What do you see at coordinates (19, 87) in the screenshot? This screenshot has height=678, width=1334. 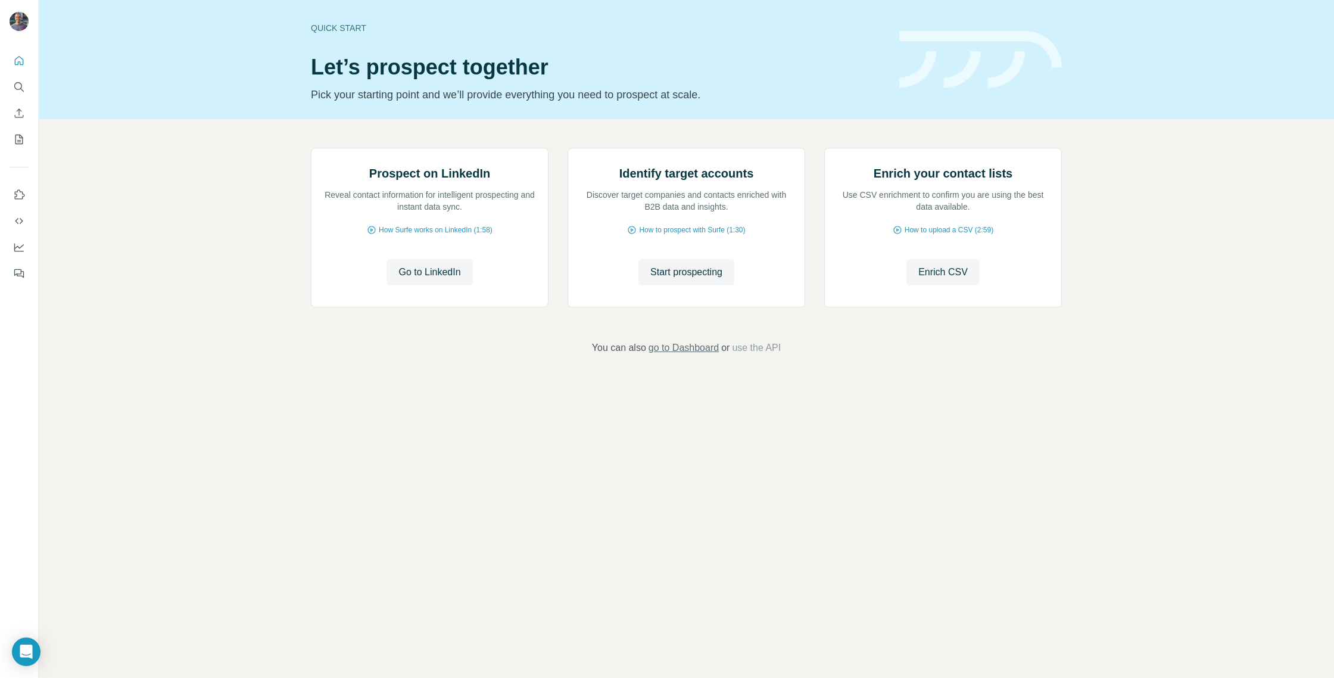 I see `button: Search` at bounding box center [19, 87].